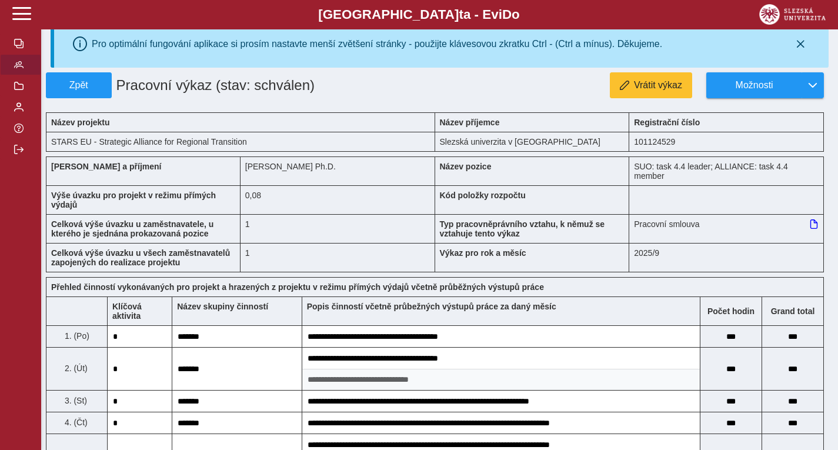  I want to click on b: Název pozice, so click(466, 166).